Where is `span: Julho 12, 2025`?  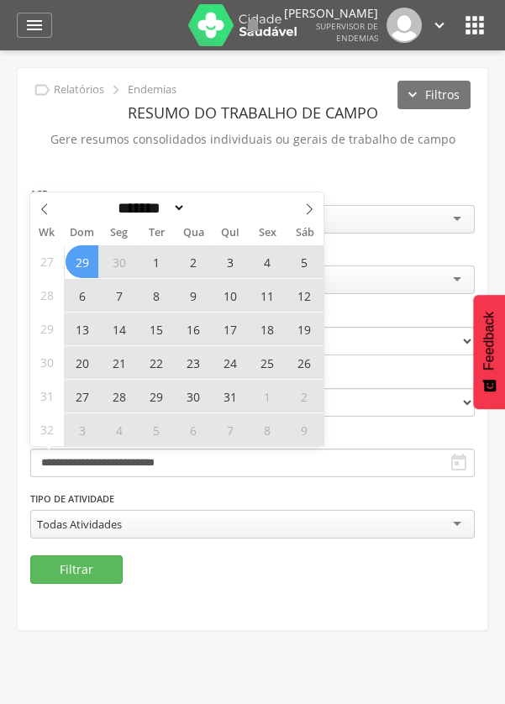 span: Julho 12, 2025 is located at coordinates (303, 295).